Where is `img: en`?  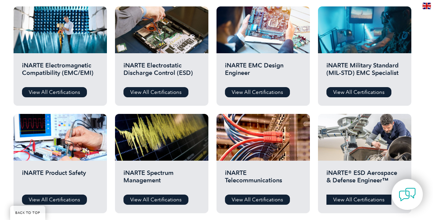 img: en is located at coordinates (427, 6).